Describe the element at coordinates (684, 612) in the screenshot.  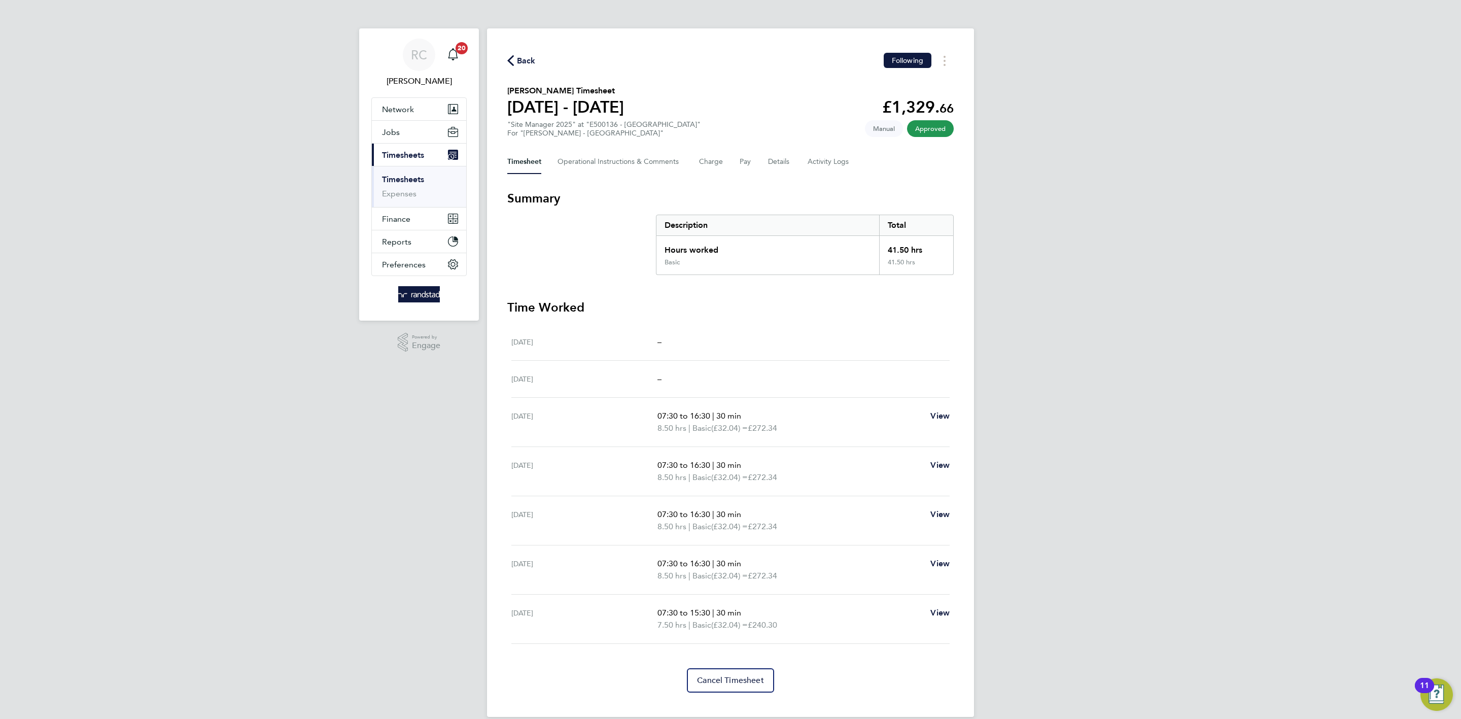
I see `span: 07:30 to 15:30` at that location.